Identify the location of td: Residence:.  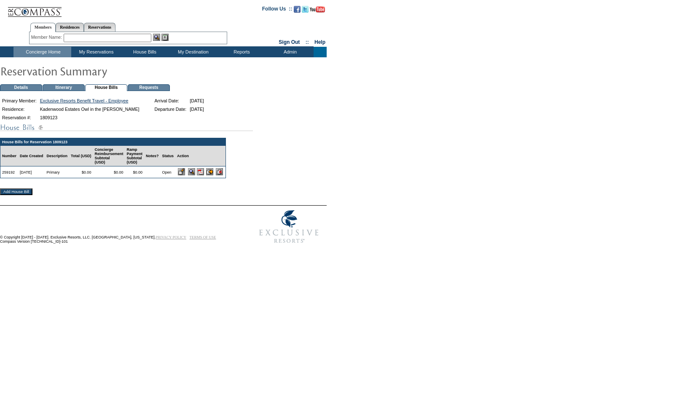
(19, 109).